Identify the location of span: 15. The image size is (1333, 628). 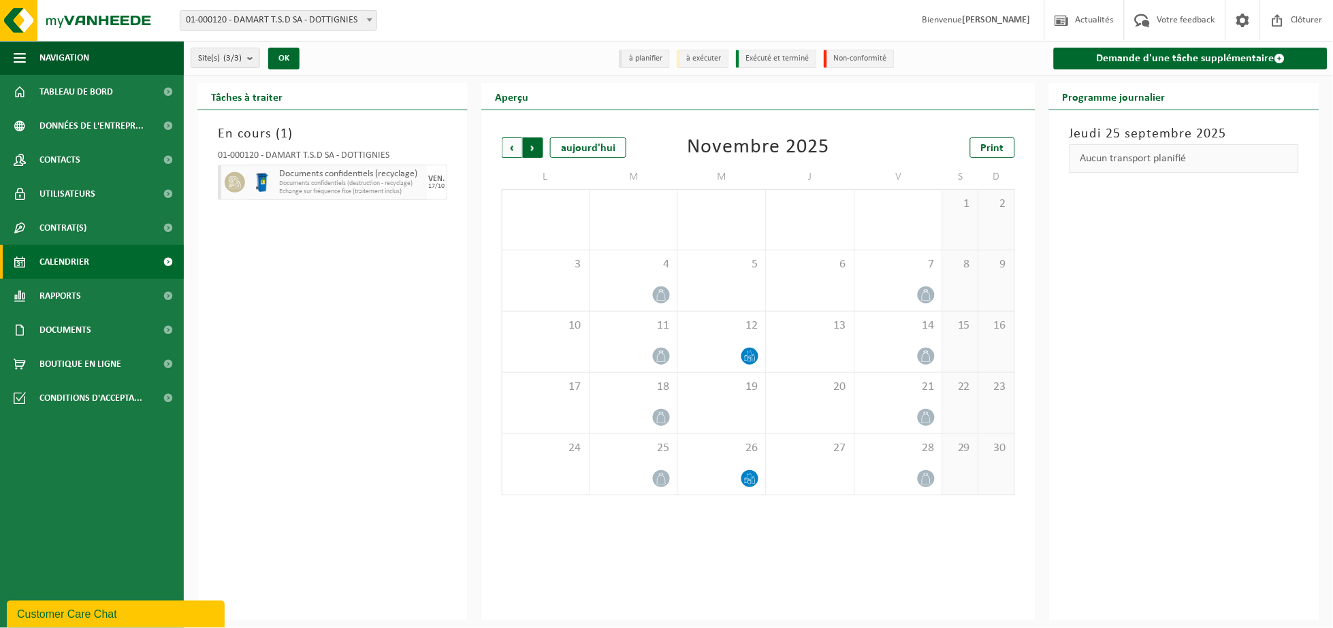
(961, 326).